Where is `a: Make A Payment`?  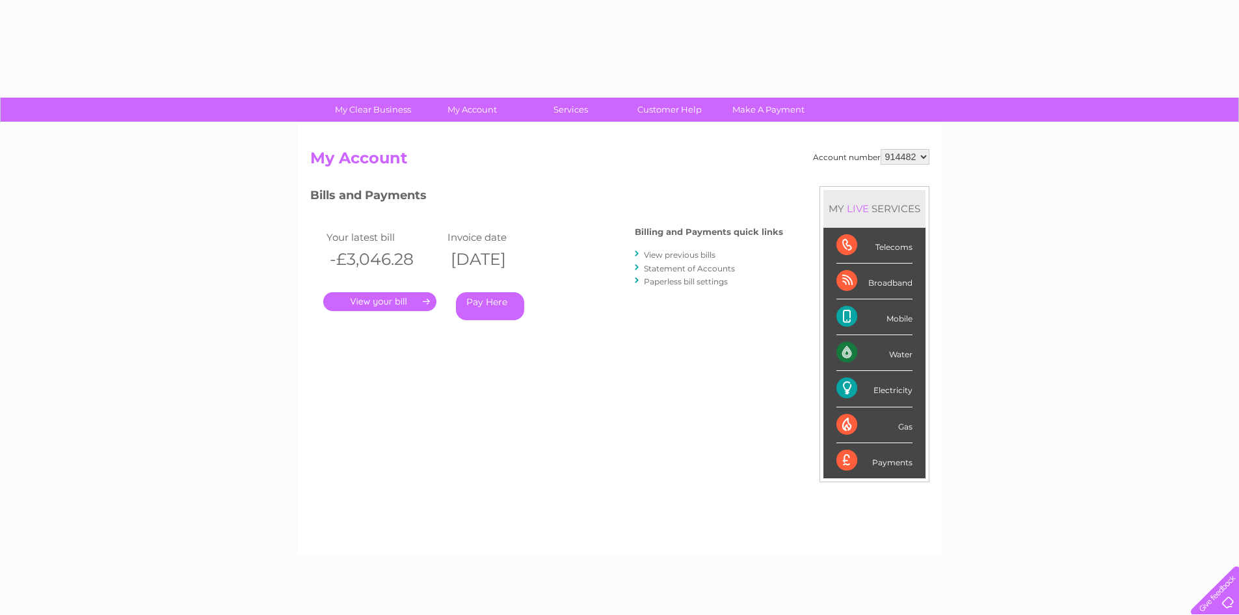
a: Make A Payment is located at coordinates (768, 109).